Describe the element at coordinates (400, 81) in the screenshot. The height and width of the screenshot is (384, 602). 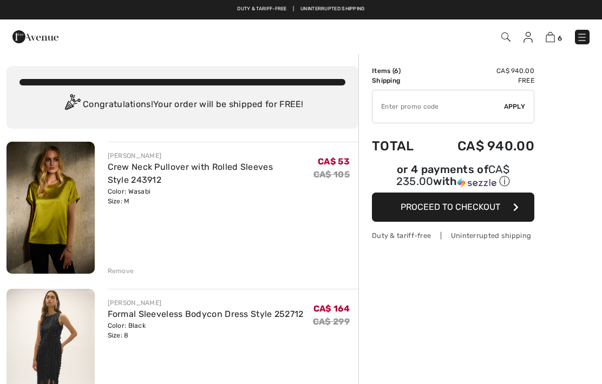
I see `td: Shipping` at that location.